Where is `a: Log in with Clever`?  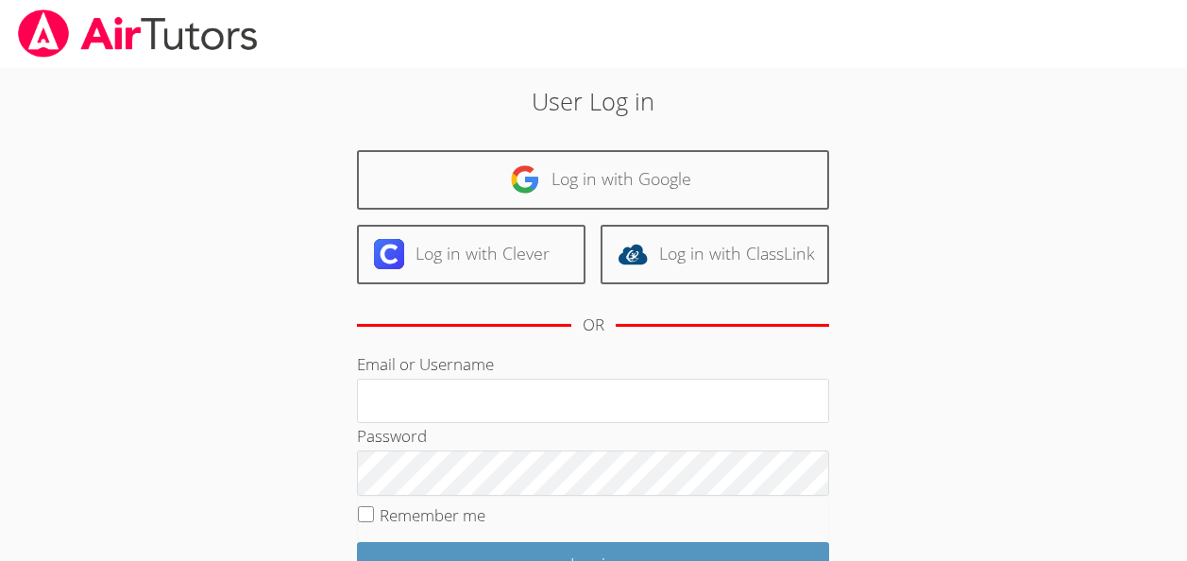
a: Log in with Clever is located at coordinates (471, 254).